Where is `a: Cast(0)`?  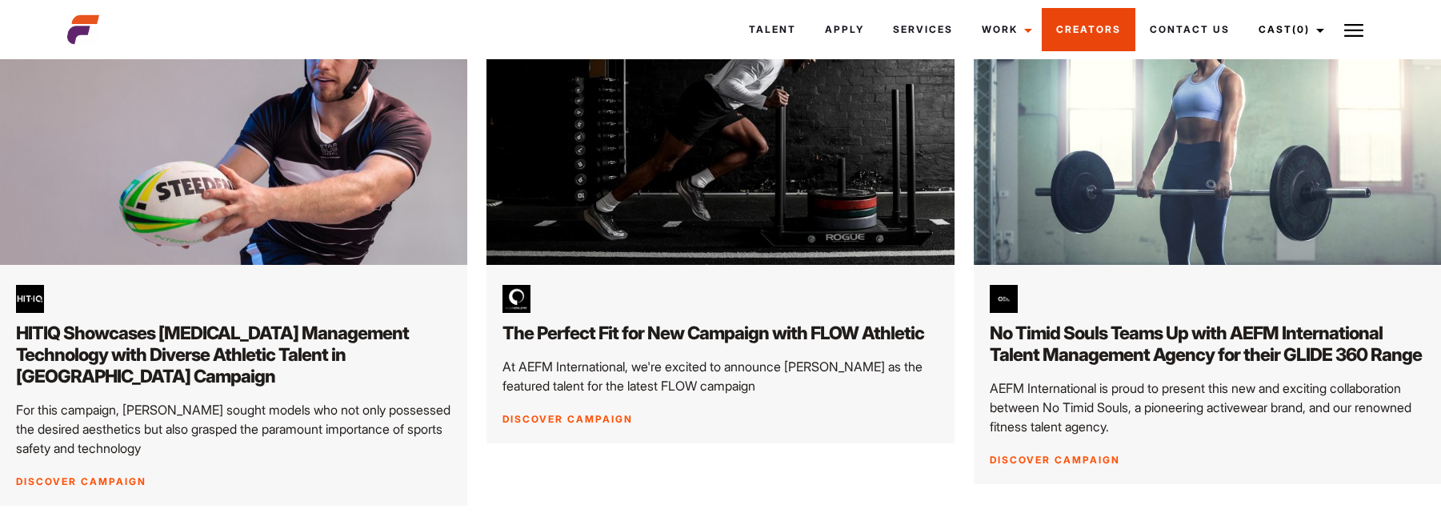
a: Cast(0) is located at coordinates (1289, 30).